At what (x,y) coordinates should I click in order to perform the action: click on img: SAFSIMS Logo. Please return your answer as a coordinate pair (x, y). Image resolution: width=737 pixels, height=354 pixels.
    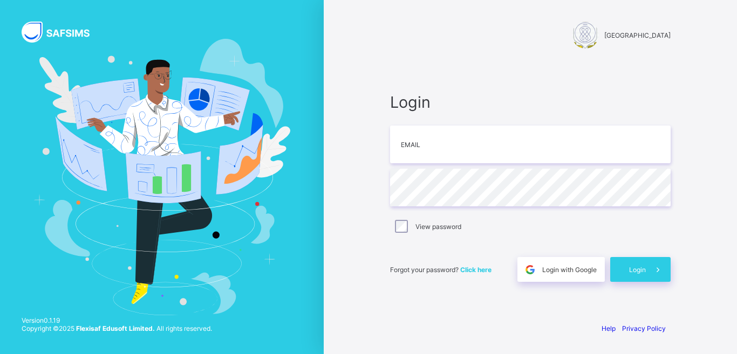
    Looking at the image, I should click on (62, 32).